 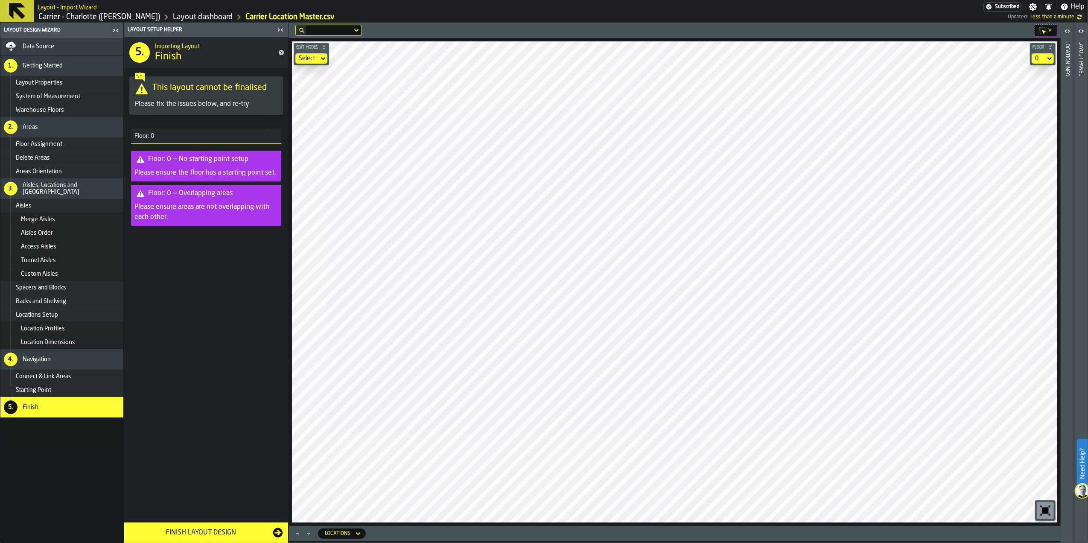 I want to click on span: V, so click(x=1050, y=30).